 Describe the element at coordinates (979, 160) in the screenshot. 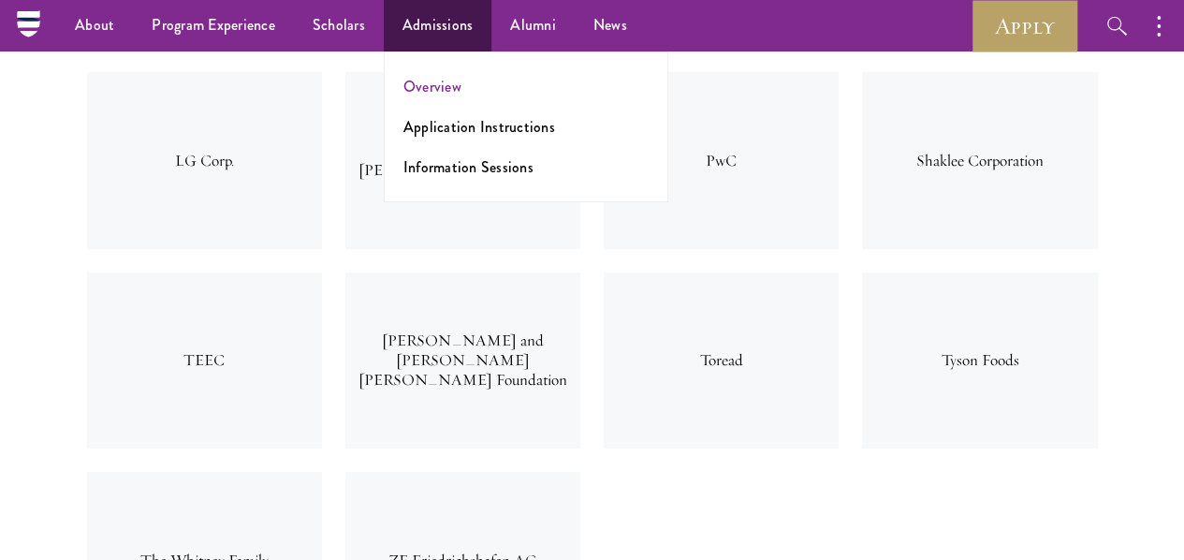

I see `div: Shaklee Corporation` at that location.